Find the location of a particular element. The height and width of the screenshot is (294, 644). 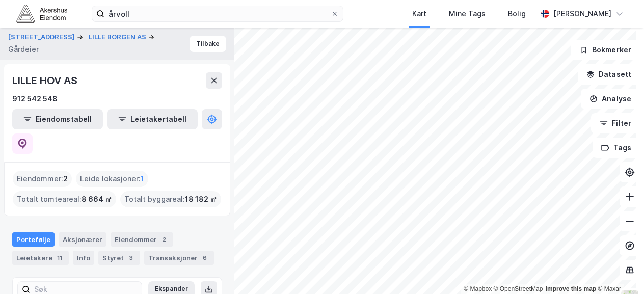

div: Kart is located at coordinates (419, 14).